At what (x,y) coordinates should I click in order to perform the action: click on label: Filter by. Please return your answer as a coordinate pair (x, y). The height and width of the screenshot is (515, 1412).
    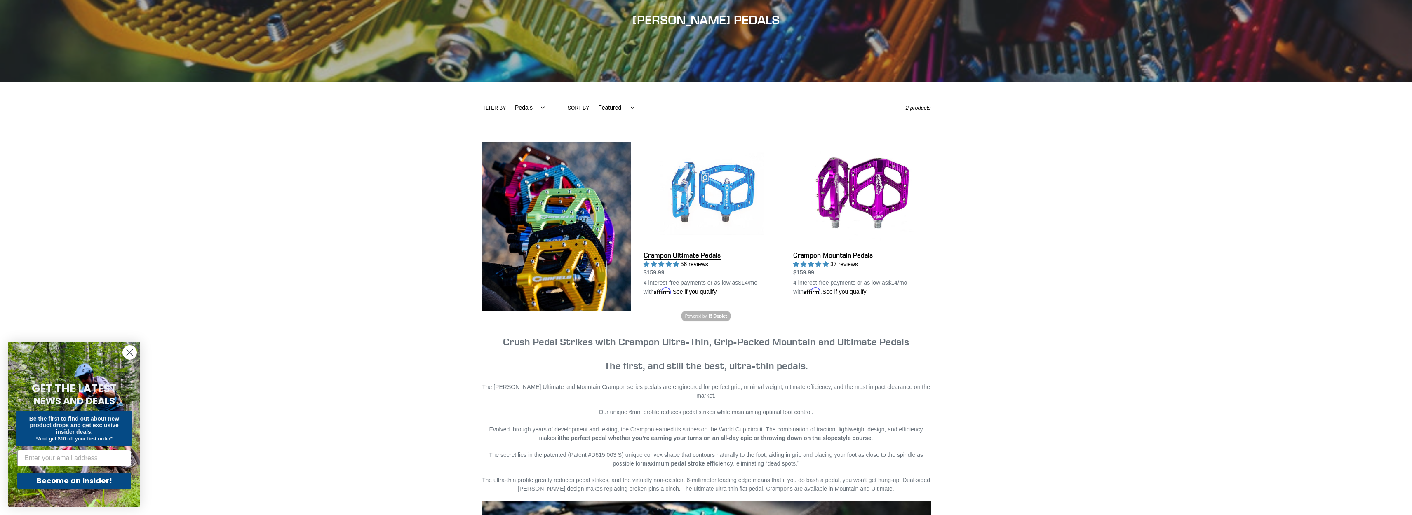
    Looking at the image, I should click on (494, 108).